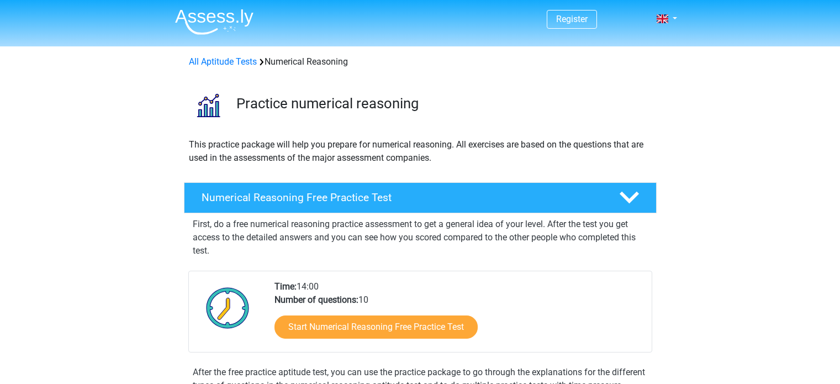 The image size is (840, 384). Describe the element at coordinates (442, 103) in the screenshot. I see `h3: Practice numerical reasoning` at that location.